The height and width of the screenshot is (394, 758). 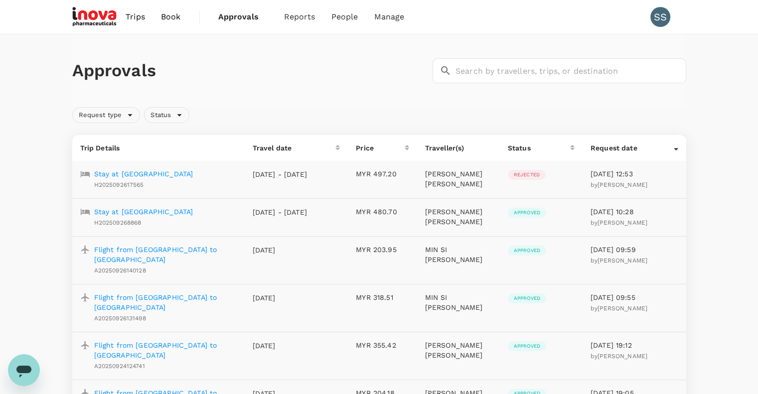 What do you see at coordinates (119, 185) in the screenshot?
I see `span: H2025092617565` at bounding box center [119, 185].